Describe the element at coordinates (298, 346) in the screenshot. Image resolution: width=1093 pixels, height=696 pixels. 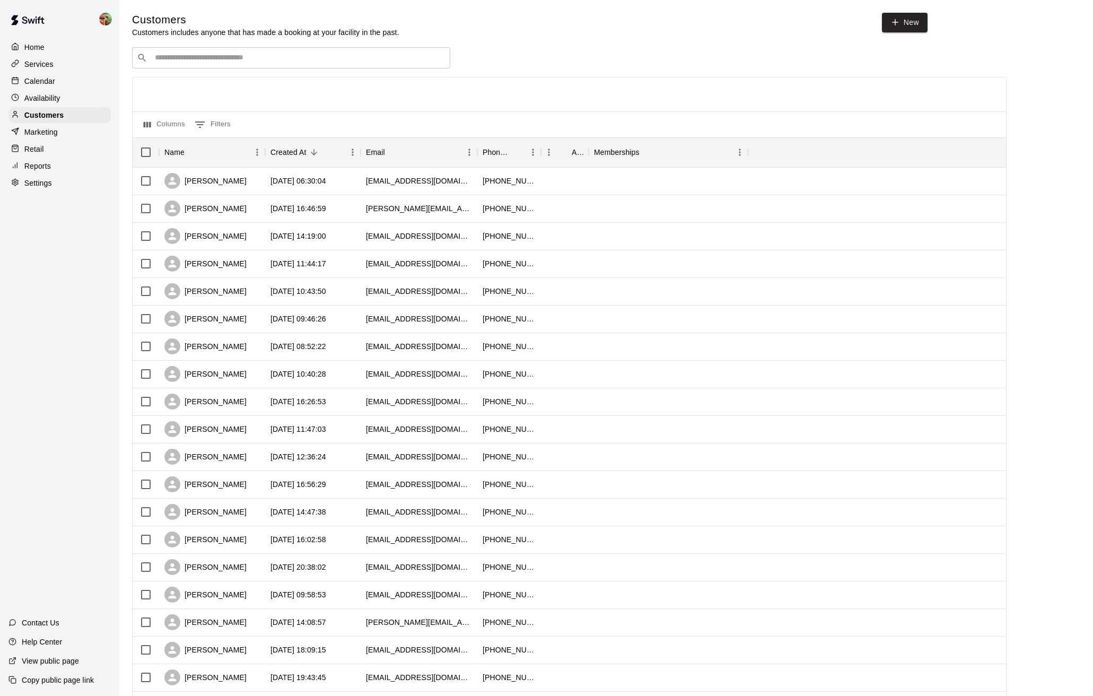
I see `div: 2025-08-03 08:52:22` at that location.